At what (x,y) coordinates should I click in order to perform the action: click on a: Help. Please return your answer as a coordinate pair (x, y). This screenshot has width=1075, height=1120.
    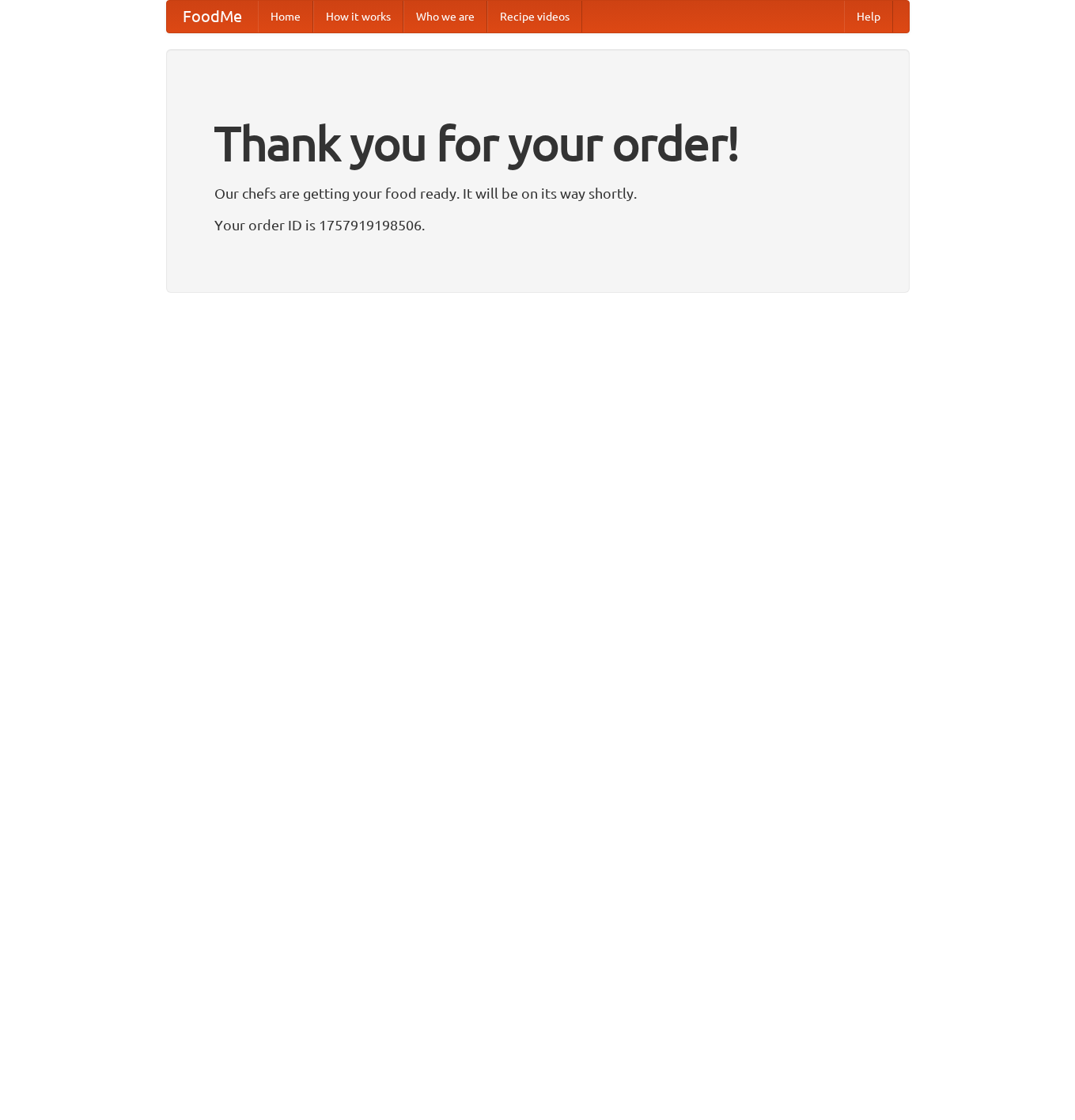
    Looking at the image, I should click on (869, 16).